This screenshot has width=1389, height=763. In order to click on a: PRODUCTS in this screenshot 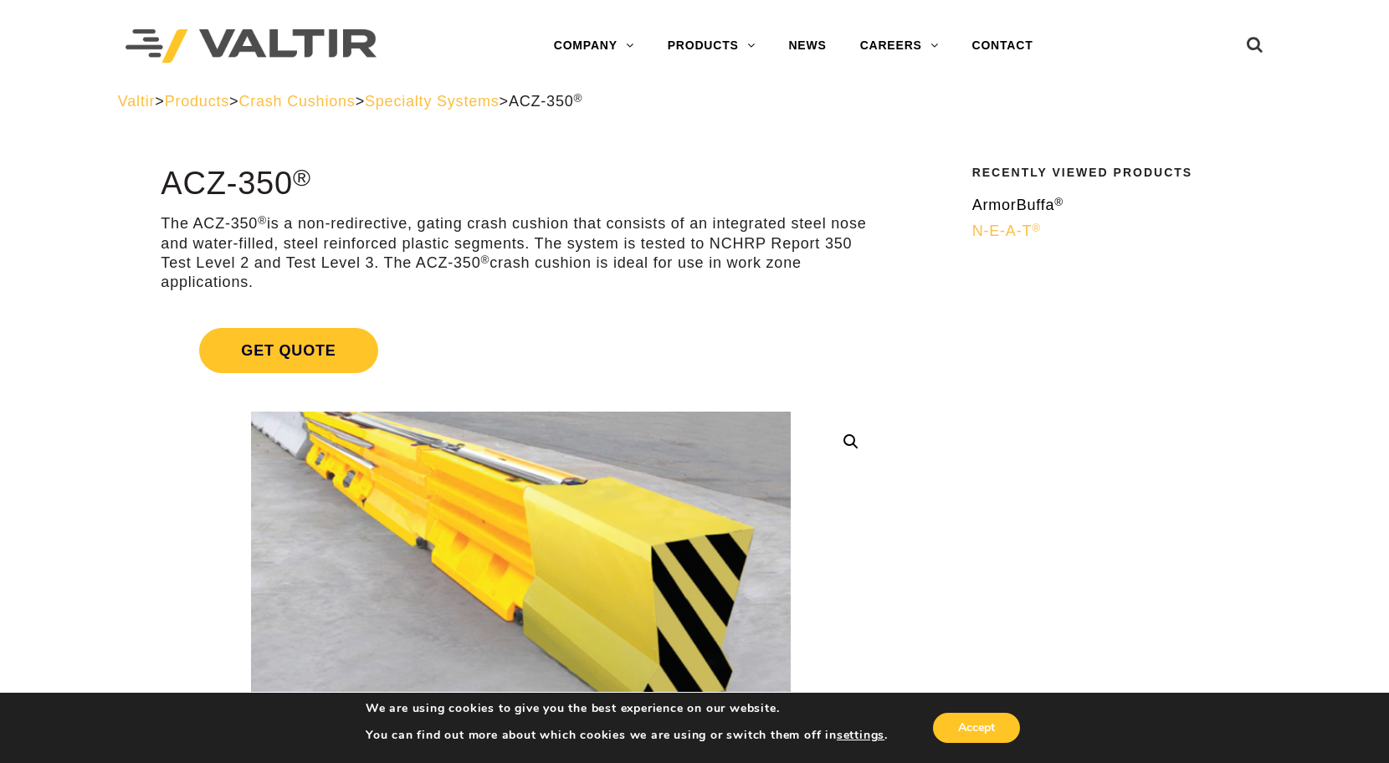, I will do `click(711, 46)`.